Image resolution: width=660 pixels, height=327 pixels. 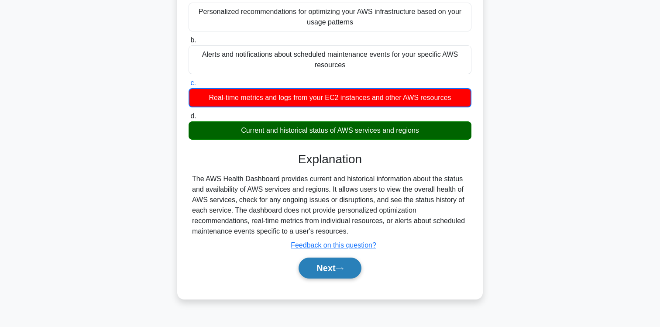 I want to click on div: The AWS Health Dashboard provides current and historical information about the status and availab..., so click(x=330, y=205).